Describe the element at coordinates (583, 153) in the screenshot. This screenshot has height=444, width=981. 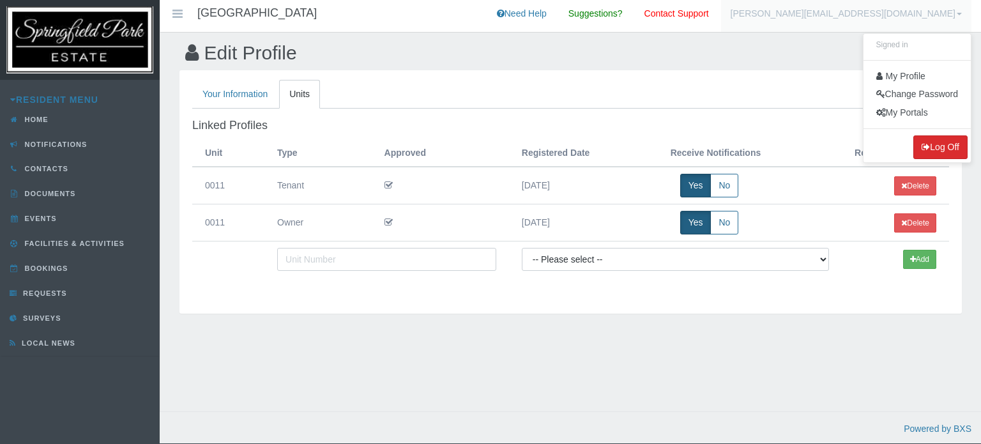
I see `th: Registered Date` at that location.